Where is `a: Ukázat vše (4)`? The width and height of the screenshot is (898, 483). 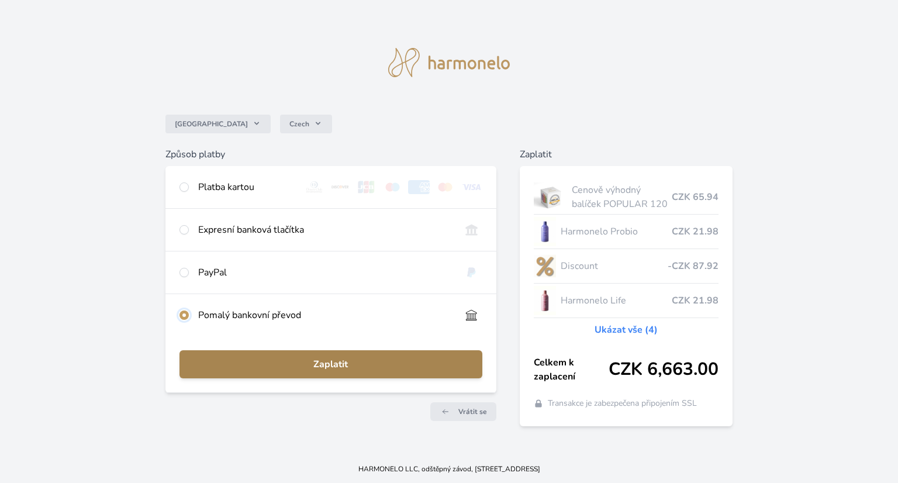
a: Ukázat vše (4) is located at coordinates (626, 330).